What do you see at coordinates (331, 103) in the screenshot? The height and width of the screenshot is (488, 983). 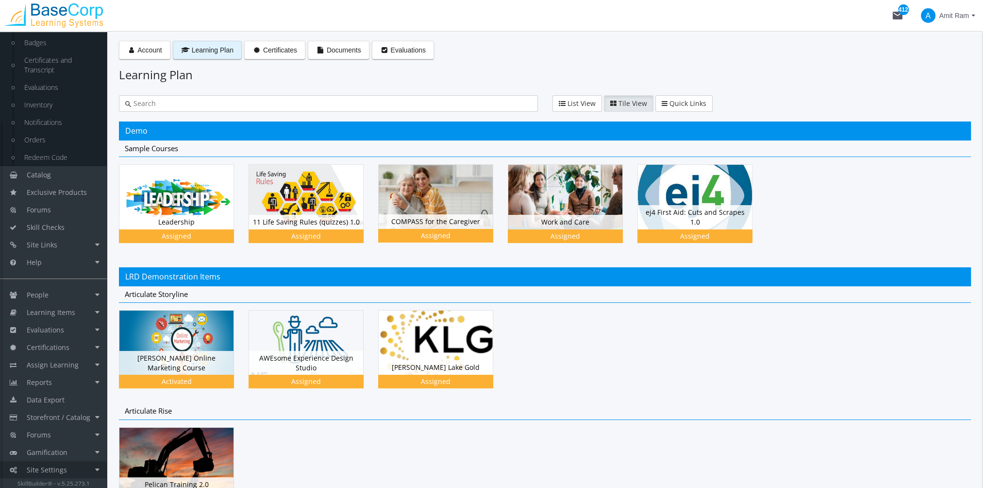 I see `input: Search` at bounding box center [331, 103].